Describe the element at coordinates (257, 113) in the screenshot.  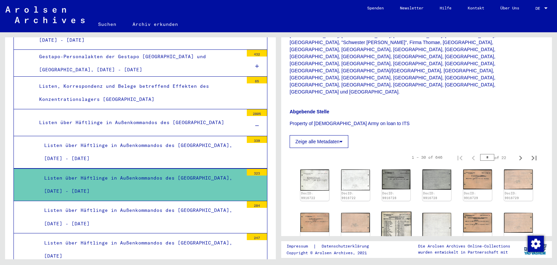
I see `div: 2805` at that location.